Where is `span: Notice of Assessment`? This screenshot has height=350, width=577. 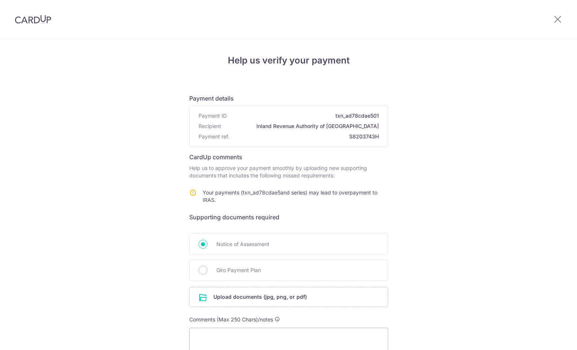
span: Notice of Assessment is located at coordinates (298, 244).